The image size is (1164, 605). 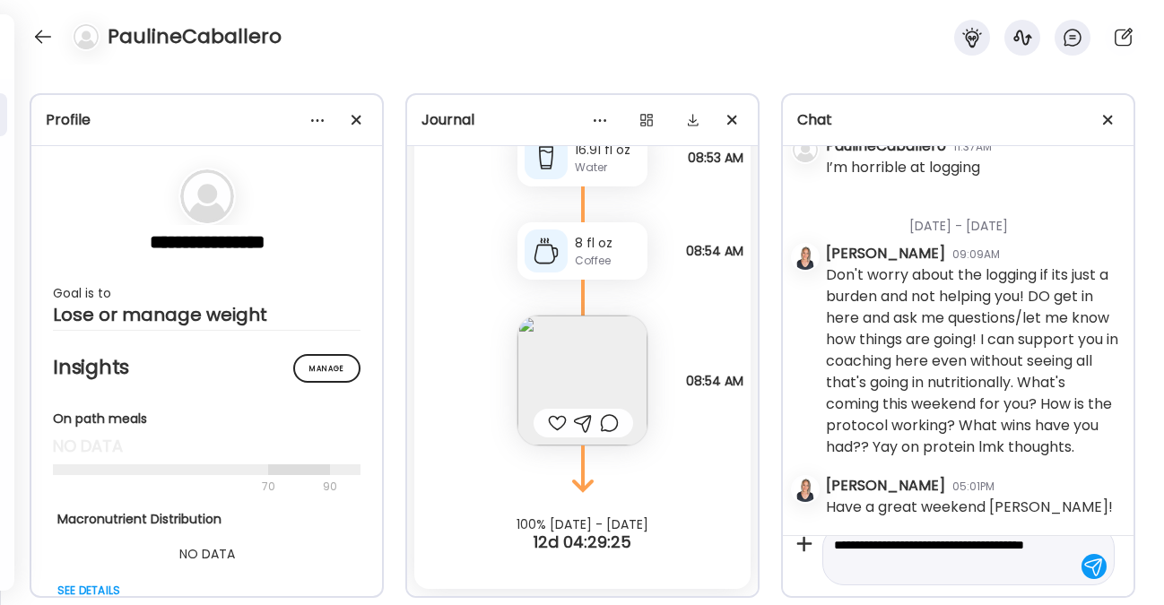 I want to click on div: 11:37AM, so click(x=972, y=147).